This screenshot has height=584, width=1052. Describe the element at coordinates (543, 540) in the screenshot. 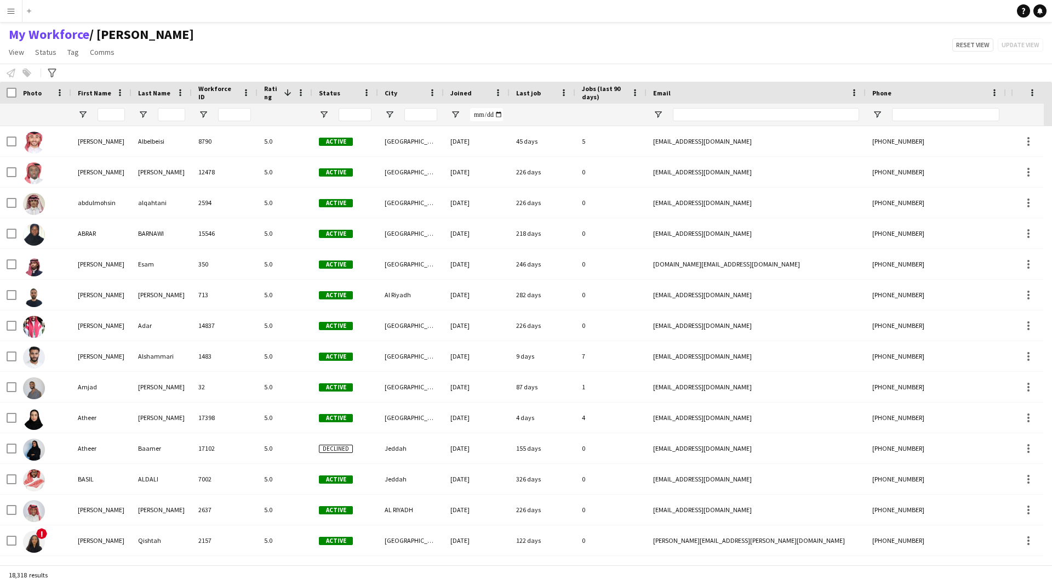

I see `div: 122 days` at that location.